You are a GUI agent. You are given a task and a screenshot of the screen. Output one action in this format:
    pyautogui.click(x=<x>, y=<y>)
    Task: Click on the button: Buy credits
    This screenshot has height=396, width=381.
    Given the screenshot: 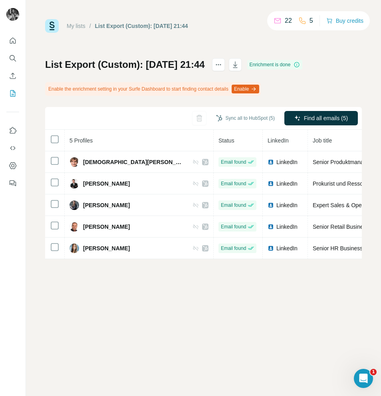 What is the action you would take?
    pyautogui.click(x=344, y=21)
    